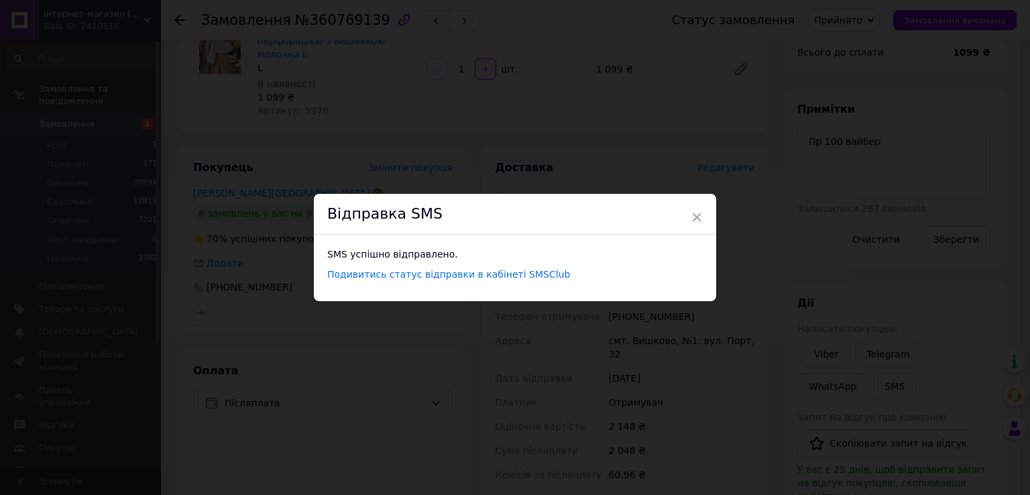 This screenshot has height=495, width=1030. What do you see at coordinates (68, 221) in the screenshot?
I see `span: Оплачені` at bounding box center [68, 221].